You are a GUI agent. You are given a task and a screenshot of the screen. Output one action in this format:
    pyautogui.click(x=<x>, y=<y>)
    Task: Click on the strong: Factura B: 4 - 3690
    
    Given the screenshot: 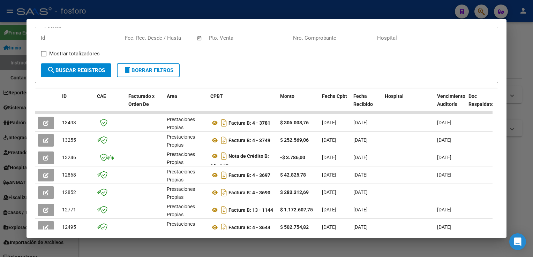 What is the action you would take?
    pyautogui.click(x=249, y=193)
    